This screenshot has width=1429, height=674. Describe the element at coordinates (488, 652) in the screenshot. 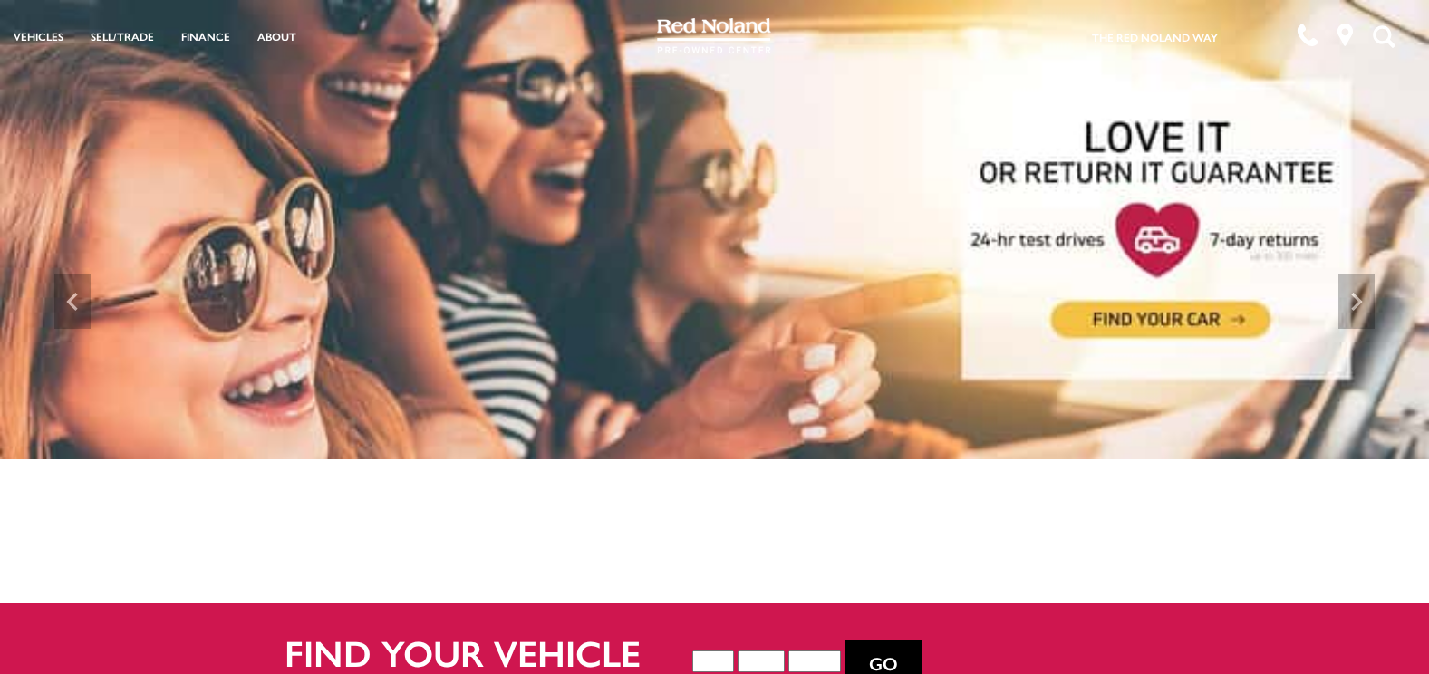

I see `h2: Find your vehicle` at that location.